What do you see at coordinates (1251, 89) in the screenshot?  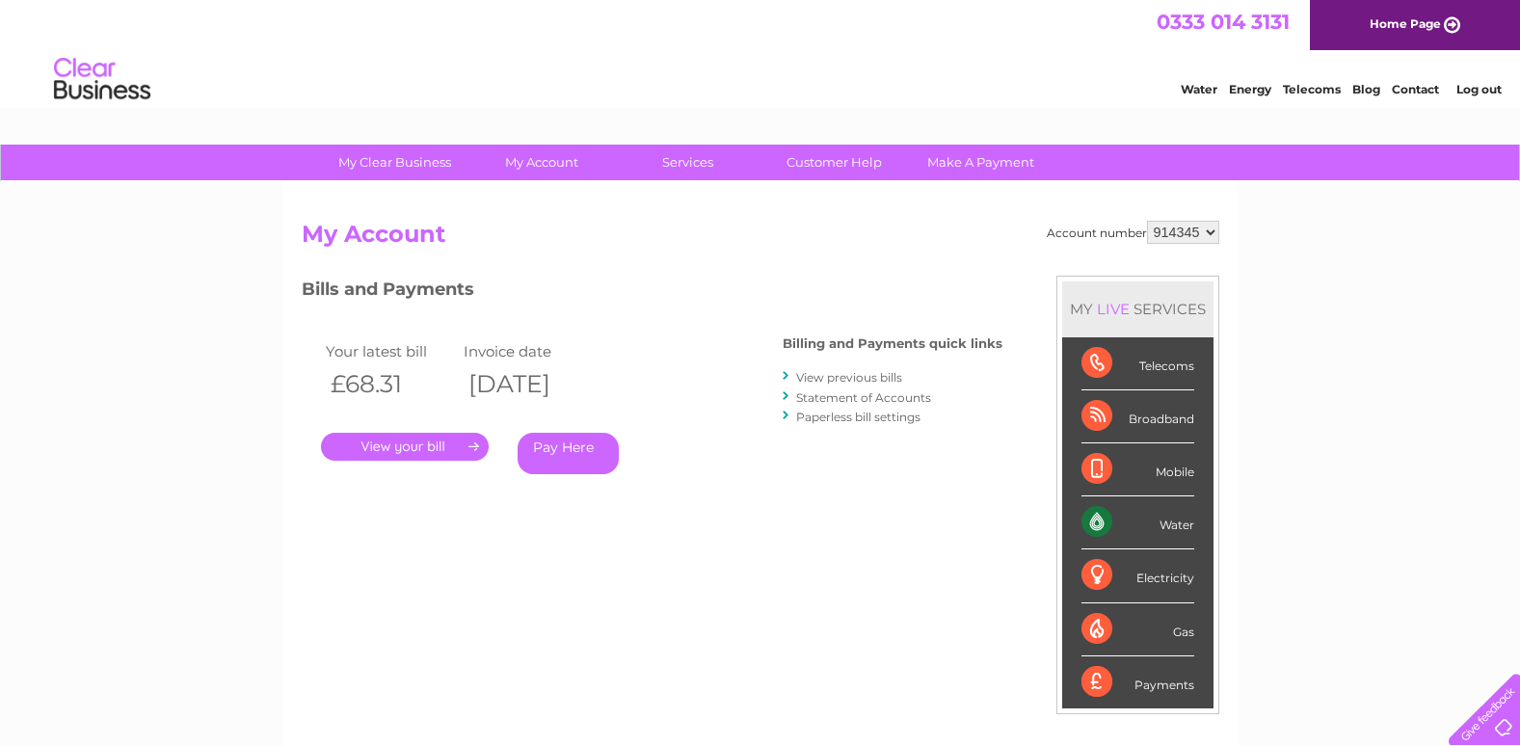 I see `a: Energy` at bounding box center [1251, 89].